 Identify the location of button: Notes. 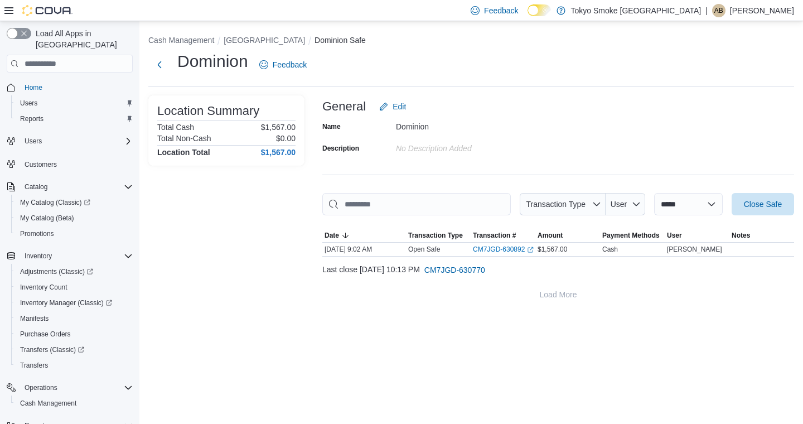
(762, 235).